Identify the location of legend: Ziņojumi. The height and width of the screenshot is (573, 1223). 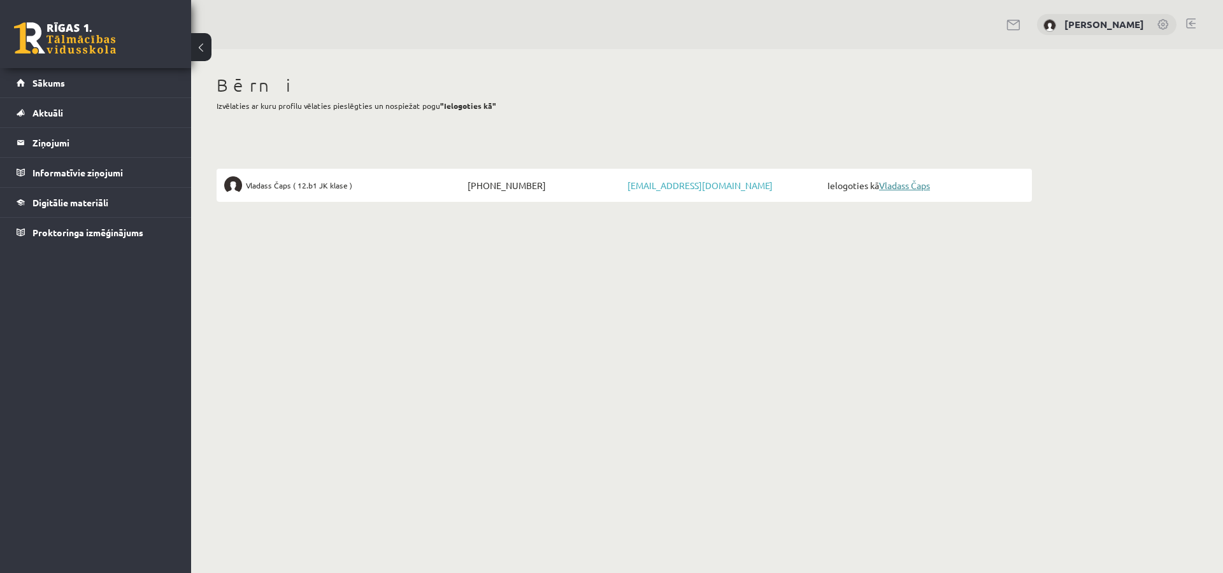
(104, 143).